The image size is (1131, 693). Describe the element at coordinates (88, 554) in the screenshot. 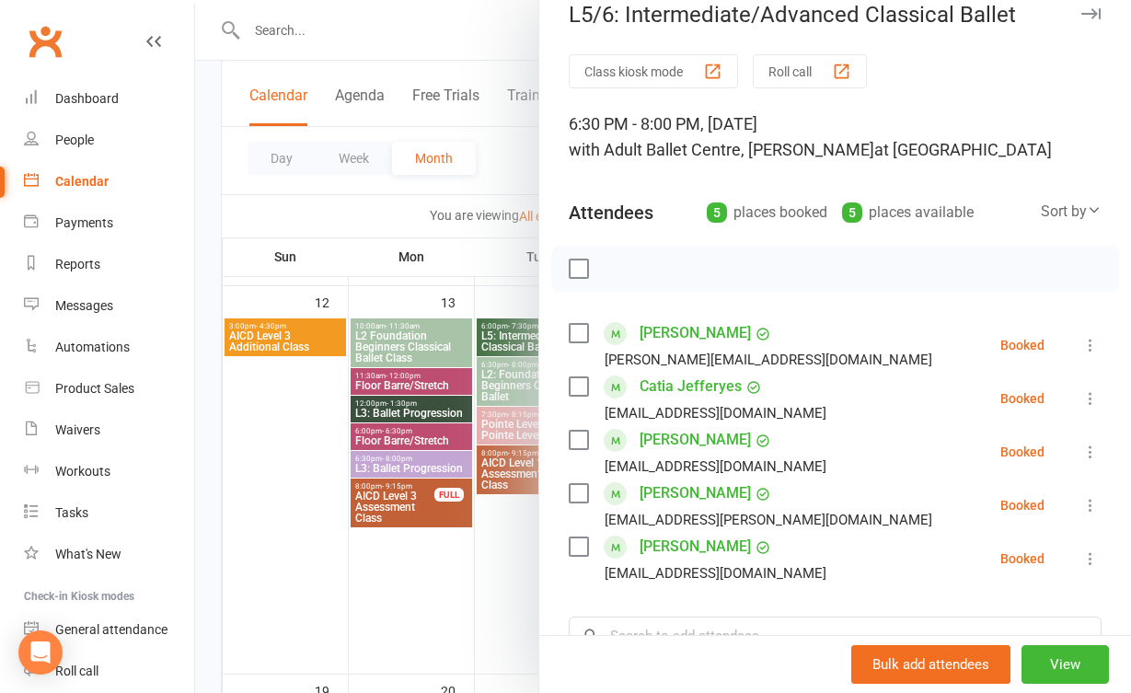

I see `div: What's New` at that location.